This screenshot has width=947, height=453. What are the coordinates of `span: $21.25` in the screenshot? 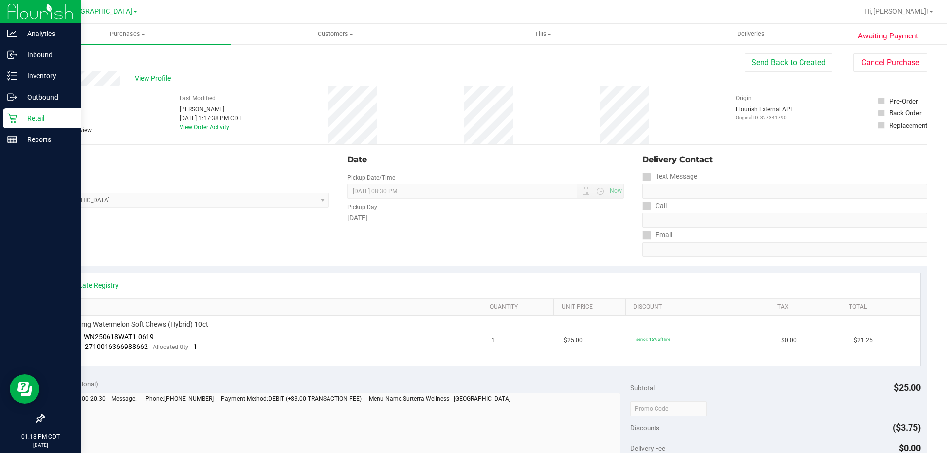 It's located at (863, 340).